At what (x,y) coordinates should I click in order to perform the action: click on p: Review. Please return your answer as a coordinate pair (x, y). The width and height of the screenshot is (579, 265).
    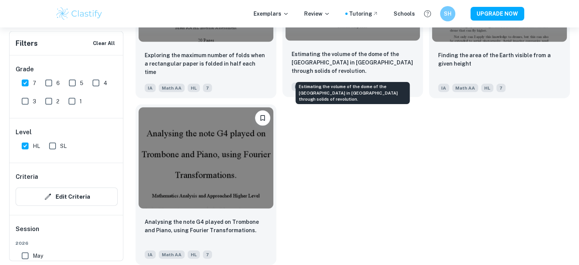
    Looking at the image, I should click on (317, 14).